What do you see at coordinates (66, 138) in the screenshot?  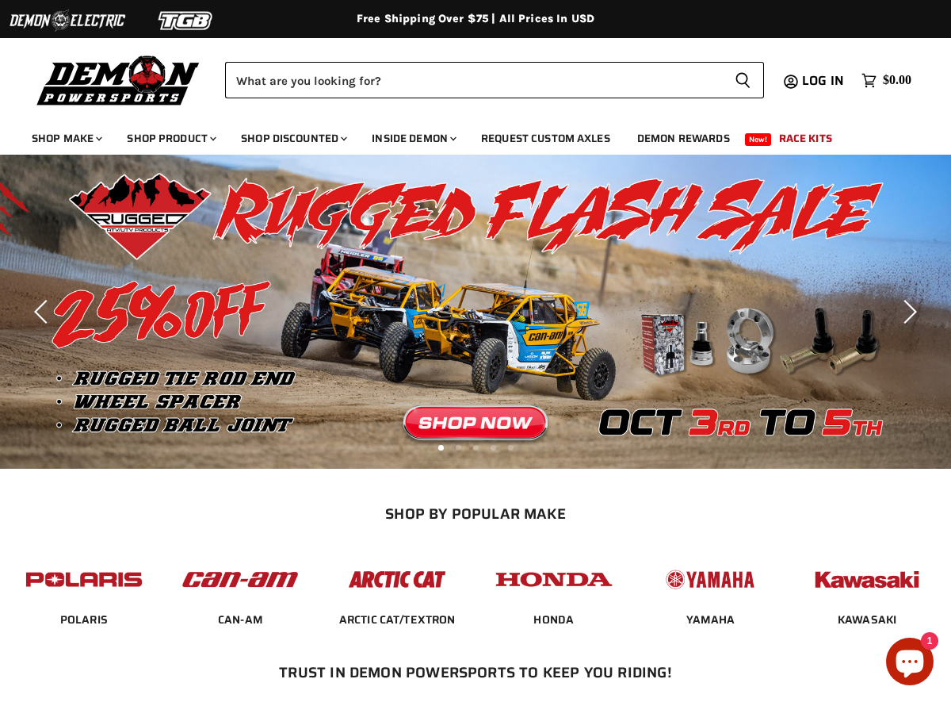 I see `a: Shop Make` at bounding box center [66, 138].